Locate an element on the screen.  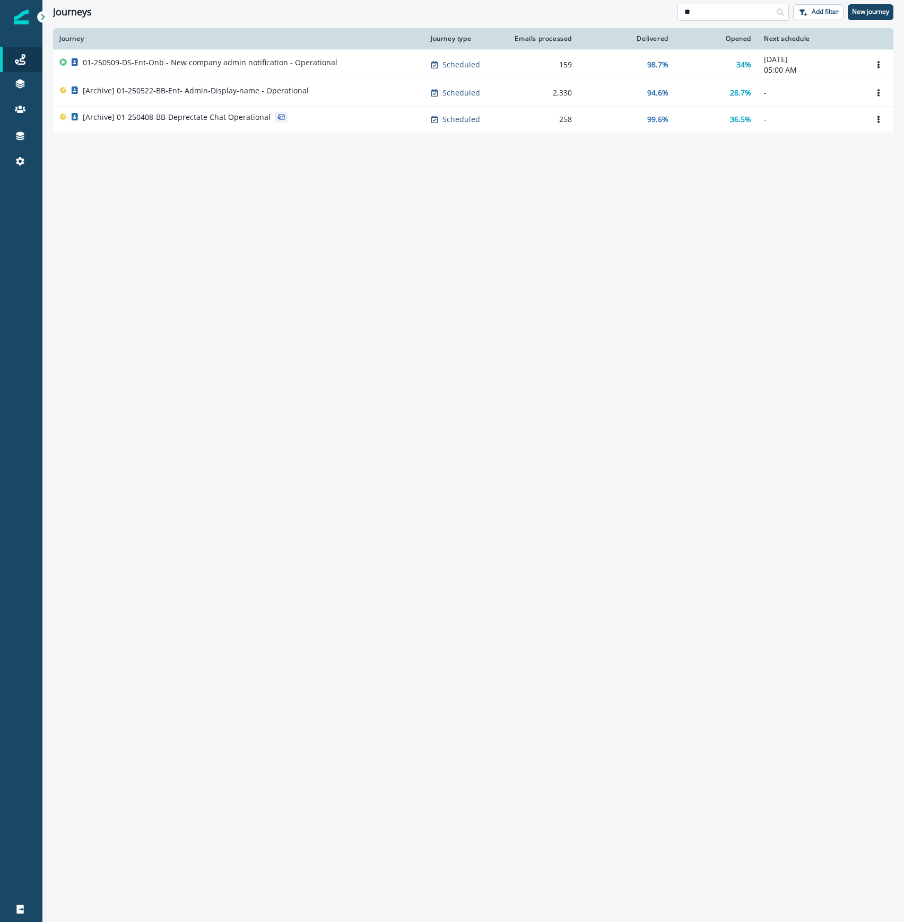
img: Inflection is located at coordinates (21, 17).